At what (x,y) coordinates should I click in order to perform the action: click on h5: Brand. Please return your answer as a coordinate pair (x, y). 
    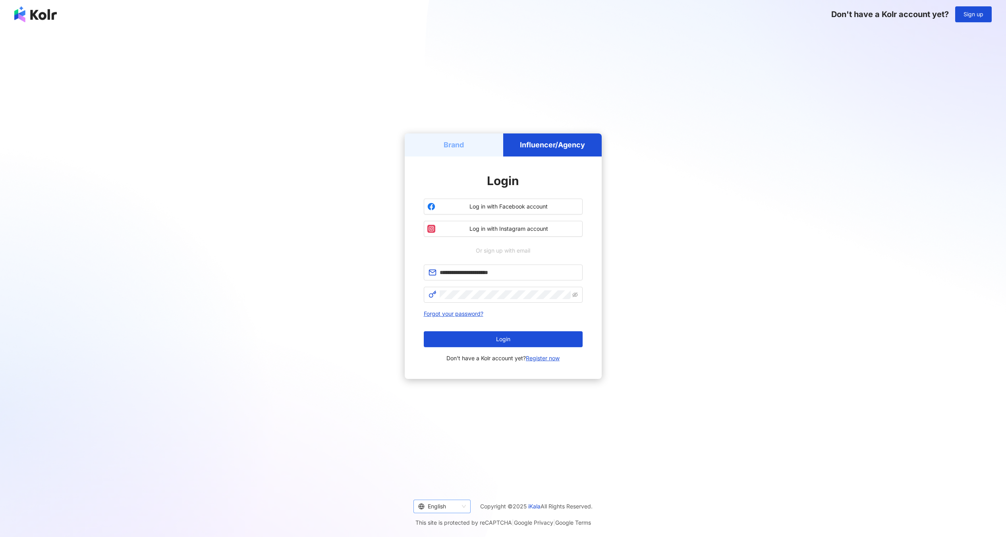
    Looking at the image, I should click on (453, 145).